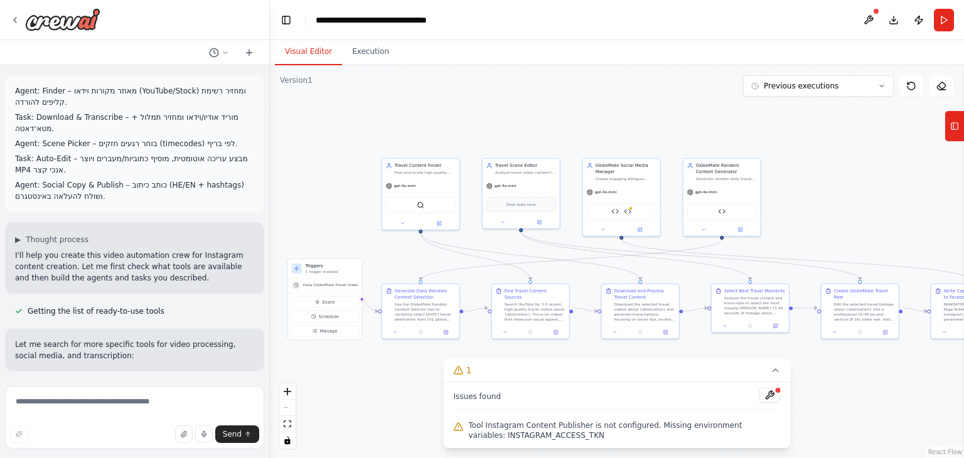 The image size is (964, 458). What do you see at coordinates (615, 211) in the screenshot?
I see `img: Facebook Page Publisher` at bounding box center [615, 211].